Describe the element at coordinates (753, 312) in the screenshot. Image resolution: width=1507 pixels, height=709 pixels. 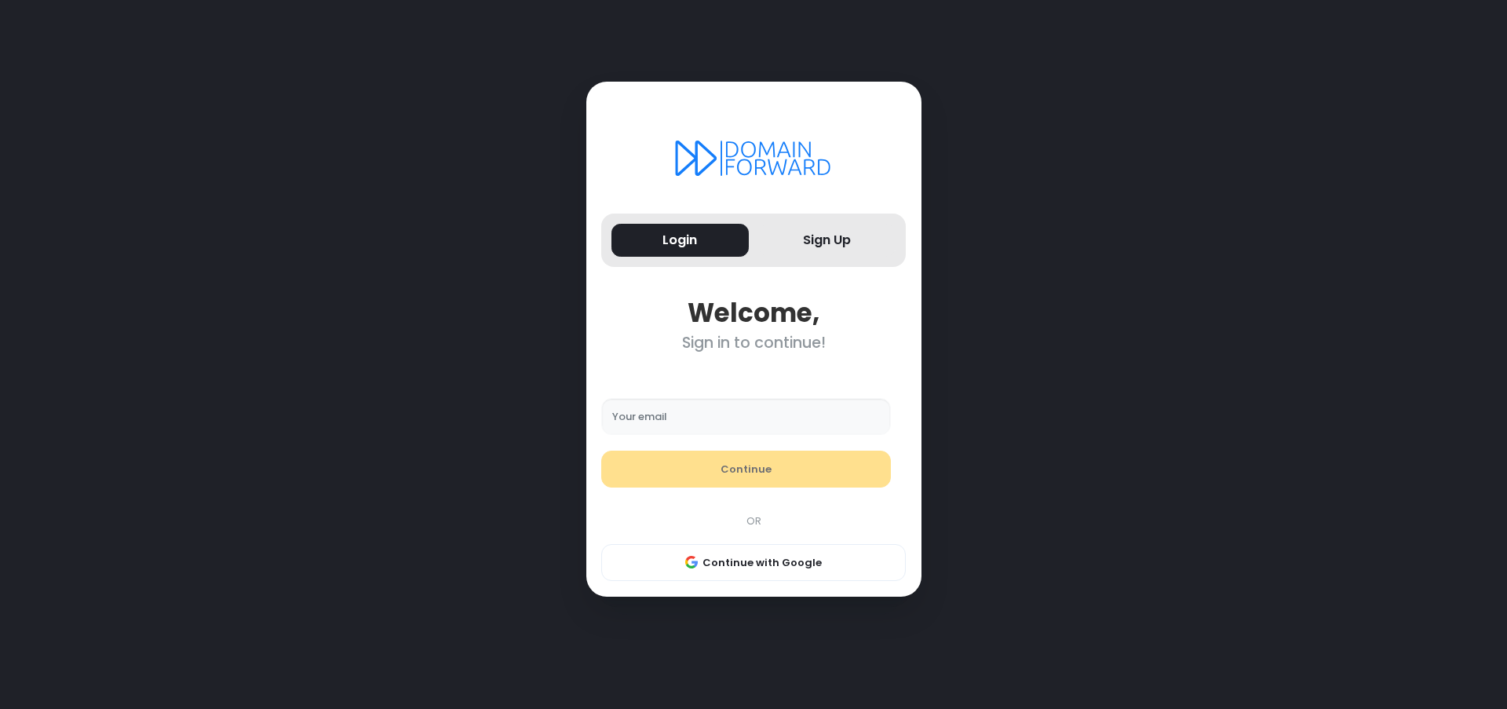
I see `div: Welcome,` at that location.